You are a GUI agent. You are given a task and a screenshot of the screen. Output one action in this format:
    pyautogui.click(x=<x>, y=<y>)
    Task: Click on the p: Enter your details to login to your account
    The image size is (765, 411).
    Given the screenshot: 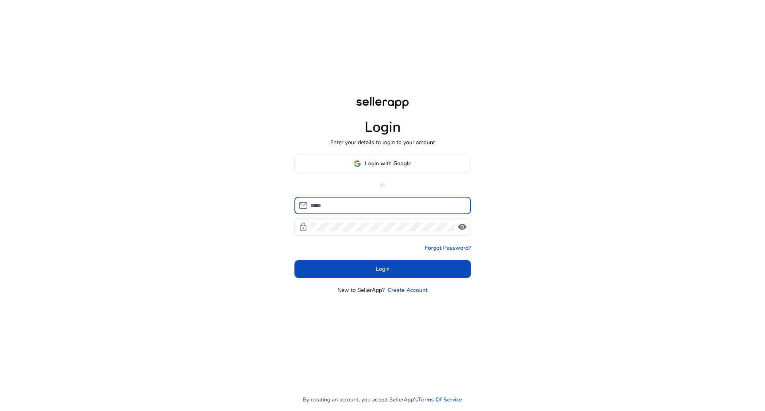 What is the action you would take?
    pyautogui.click(x=383, y=142)
    